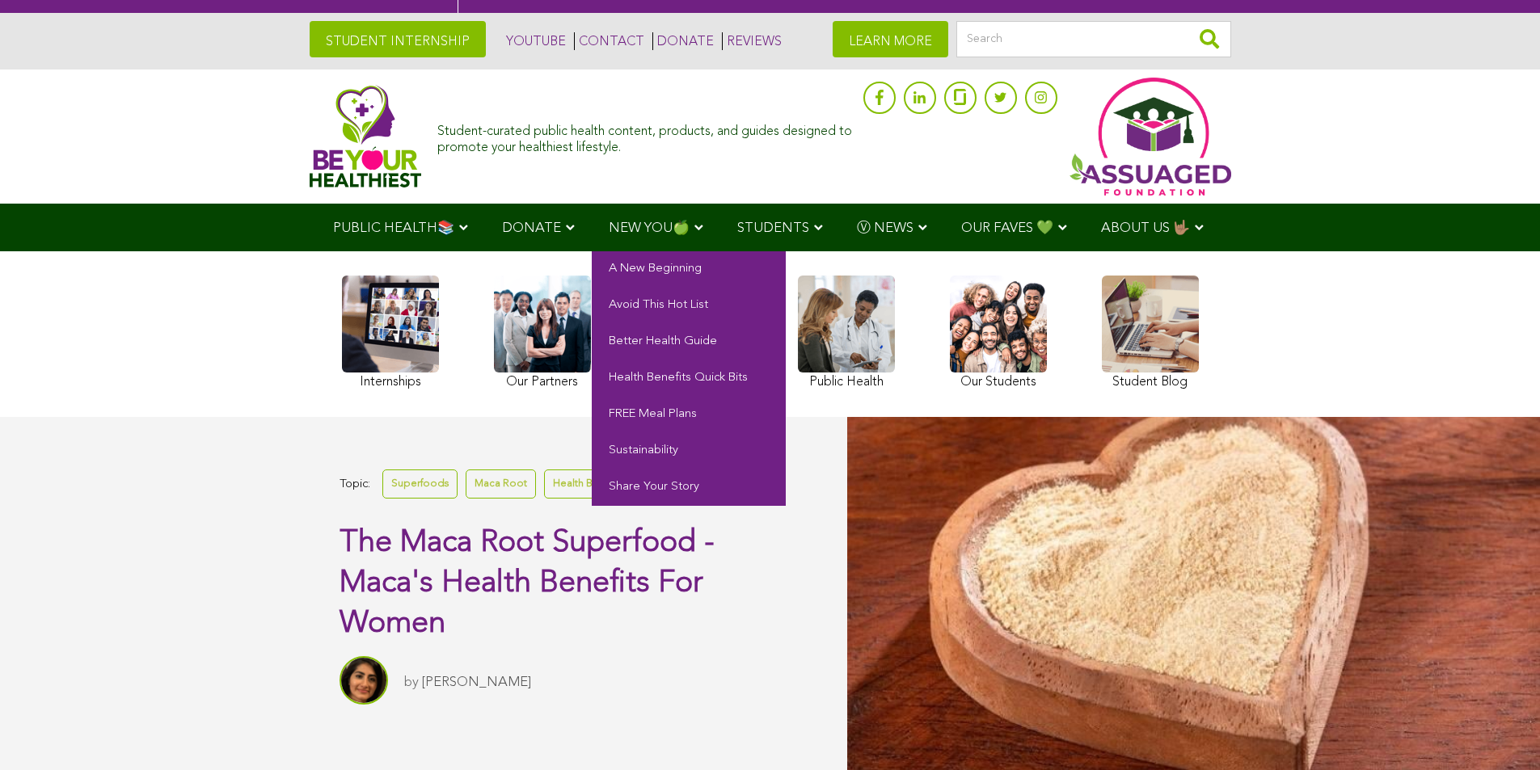  What do you see at coordinates (1499, 731) in the screenshot?
I see `div: Chat Widget` at bounding box center [1499, 731].